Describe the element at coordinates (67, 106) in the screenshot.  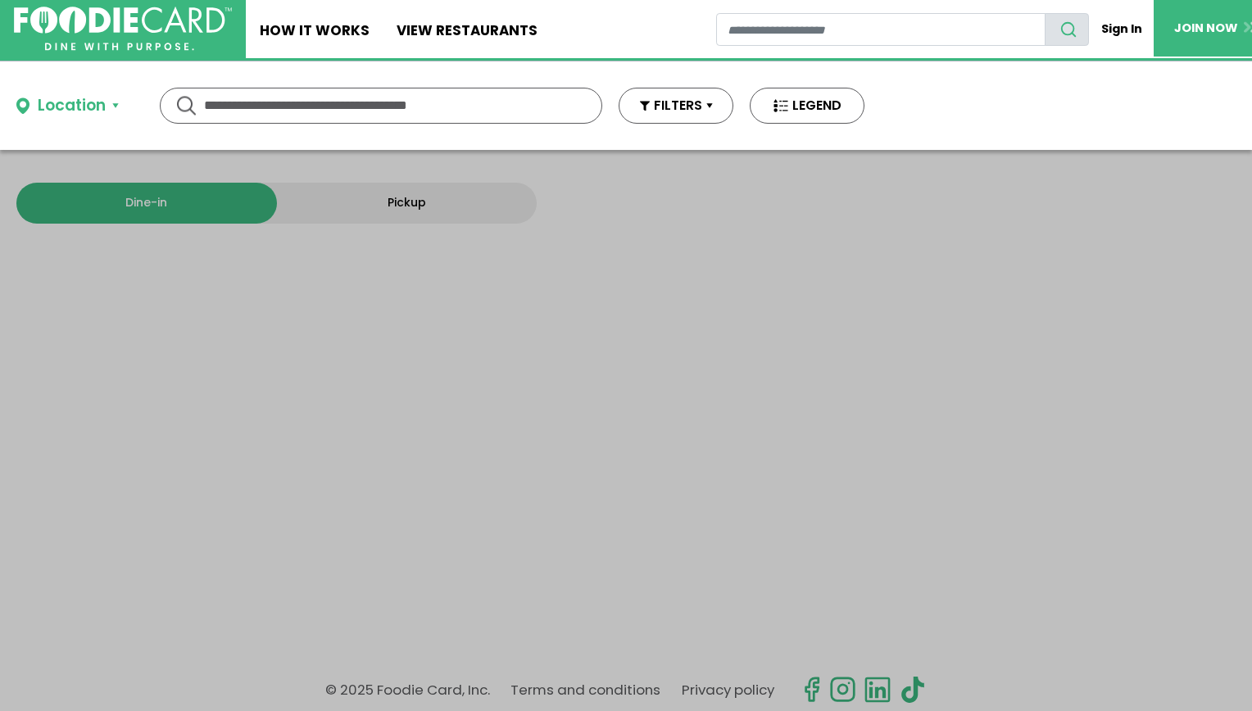
I see `button: Location` at that location.